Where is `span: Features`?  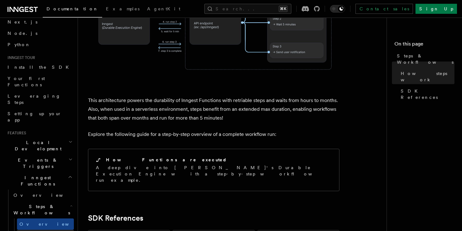 span: Features is located at coordinates (15, 133).